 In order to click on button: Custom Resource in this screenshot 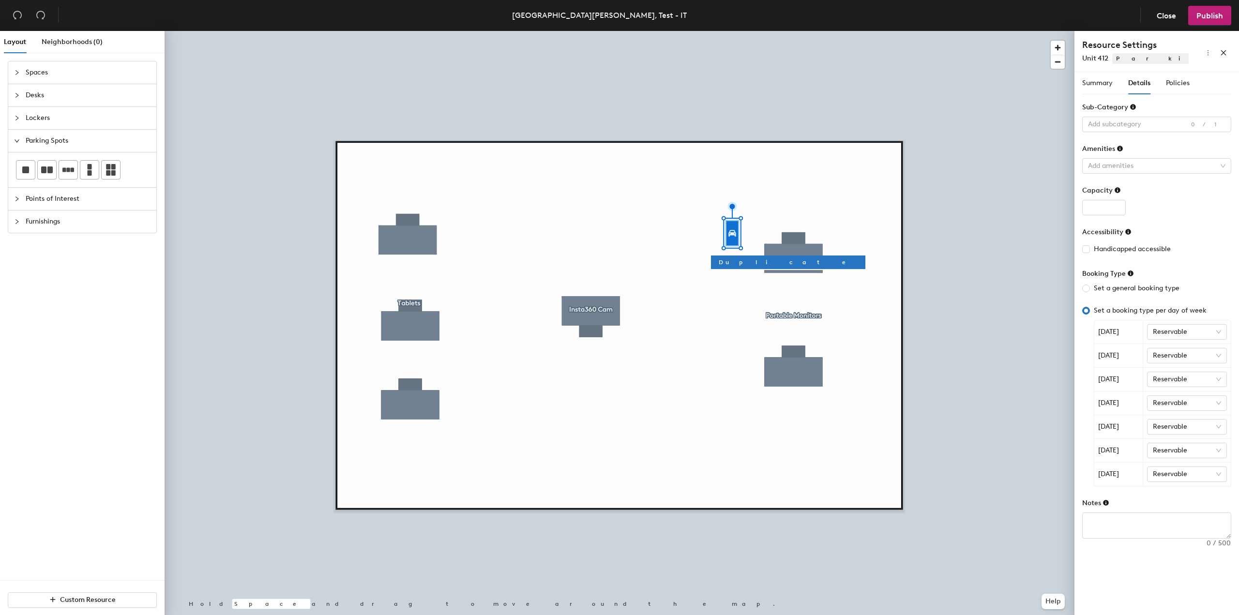, I will do `click(82, 600)`.